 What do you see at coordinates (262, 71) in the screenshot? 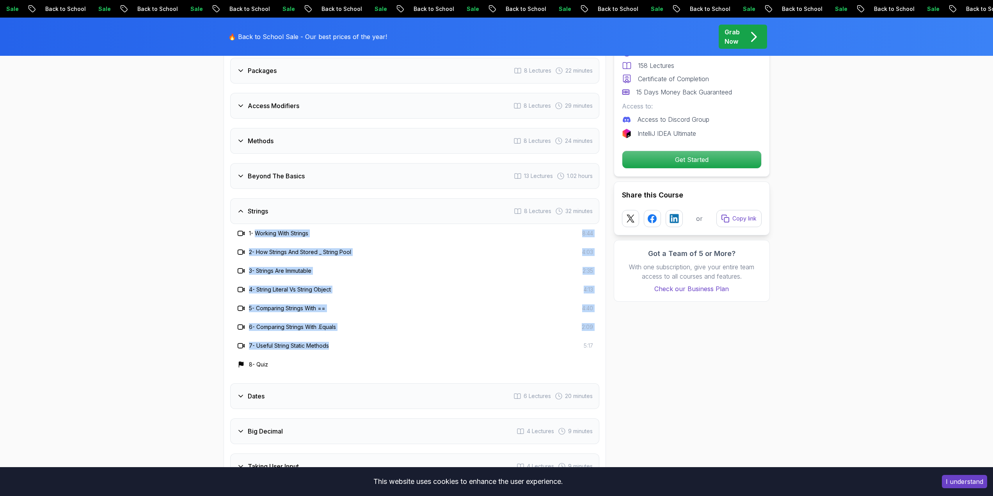
I see `h3: Packages` at bounding box center [262, 71].